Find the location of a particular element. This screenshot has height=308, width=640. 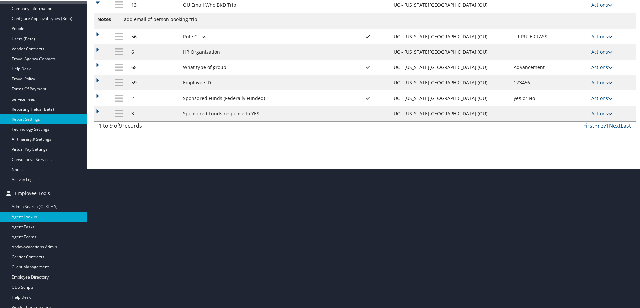

td: HR Organization is located at coordinates (263, 51).